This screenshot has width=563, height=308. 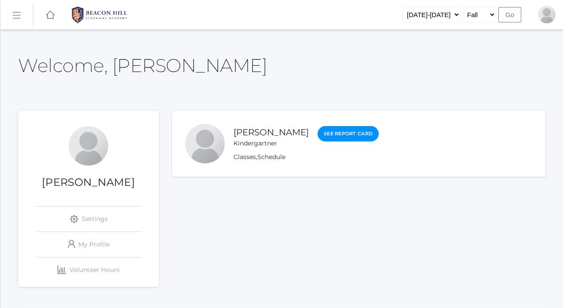 I want to click on a: My Profile, so click(x=88, y=244).